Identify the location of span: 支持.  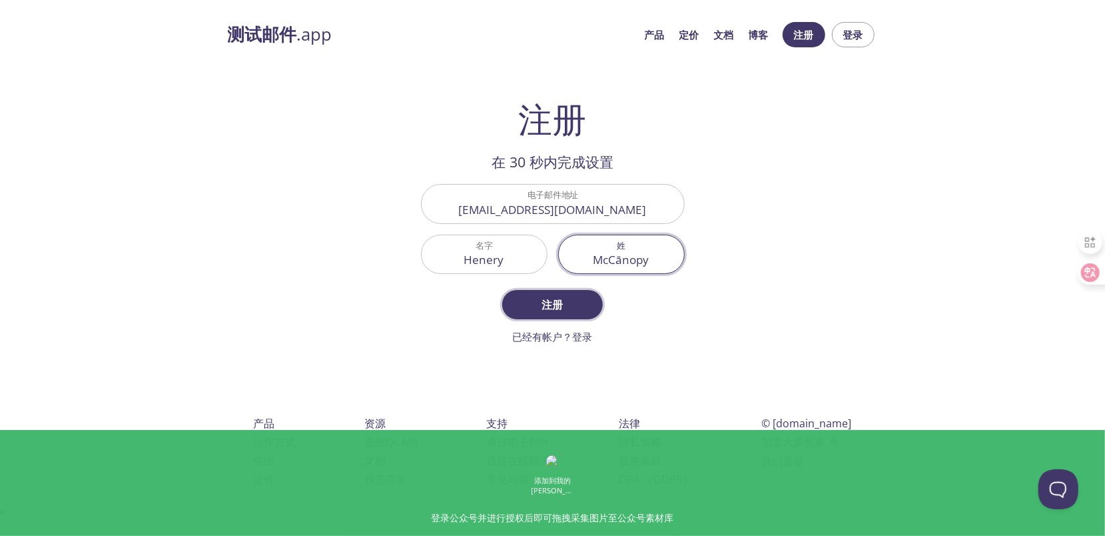
(497, 423).